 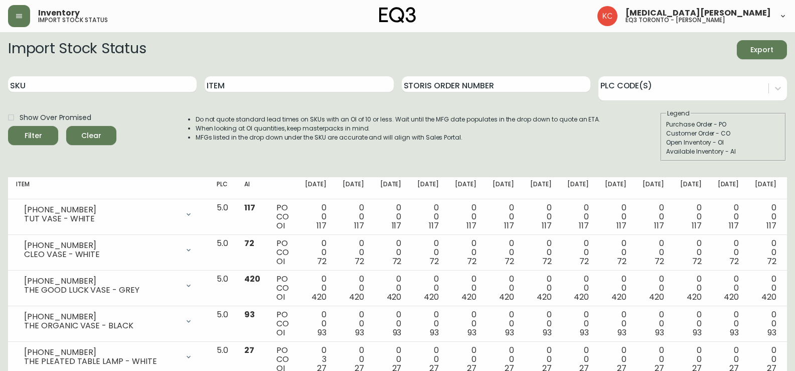 What do you see at coordinates (33, 135) in the screenshot?
I see `div: Filter` at bounding box center [33, 135].